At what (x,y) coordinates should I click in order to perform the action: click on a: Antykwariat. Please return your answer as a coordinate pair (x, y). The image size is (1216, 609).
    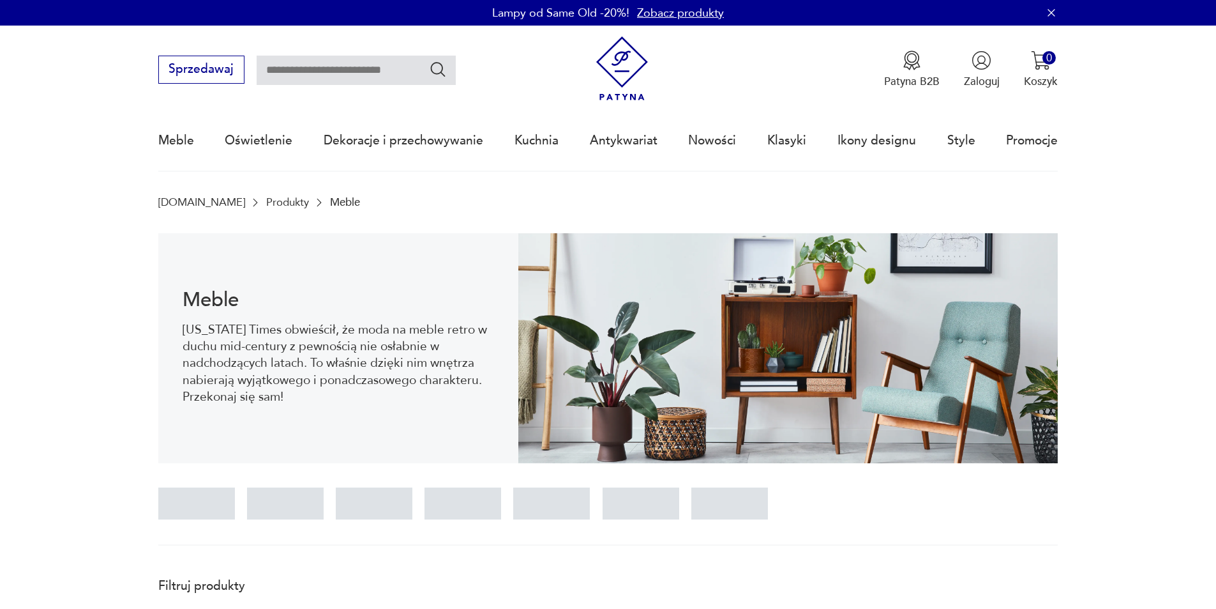
    Looking at the image, I should click on (624, 140).